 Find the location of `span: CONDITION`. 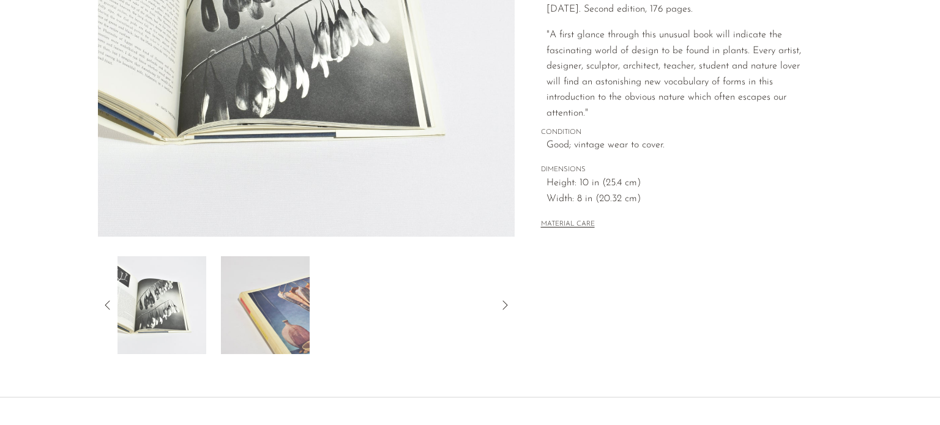

span: CONDITION is located at coordinates (679, 133).